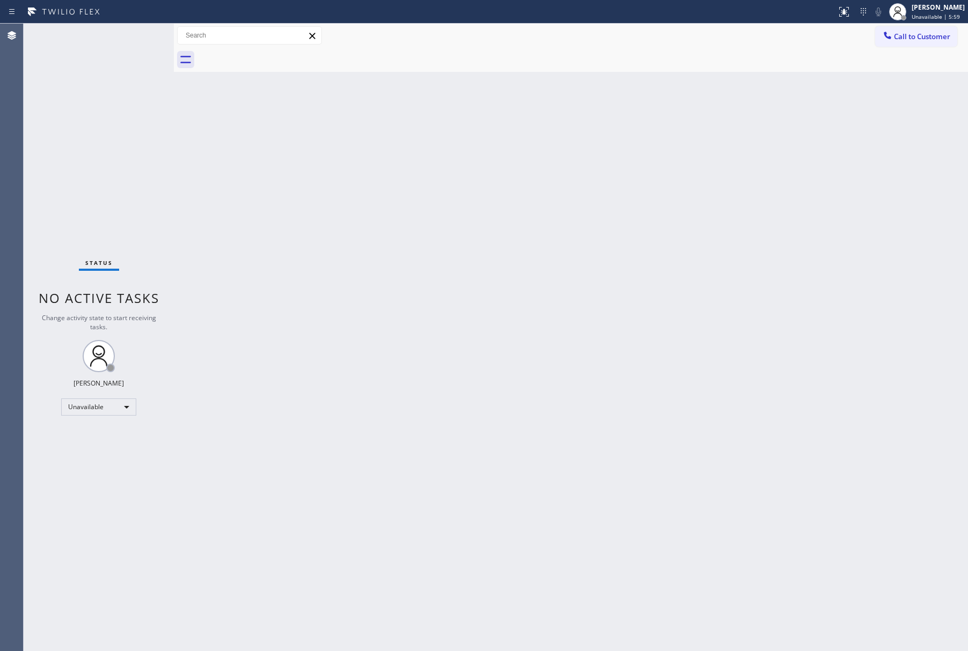 This screenshot has height=651, width=968. I want to click on button: Call to Customer, so click(916, 36).